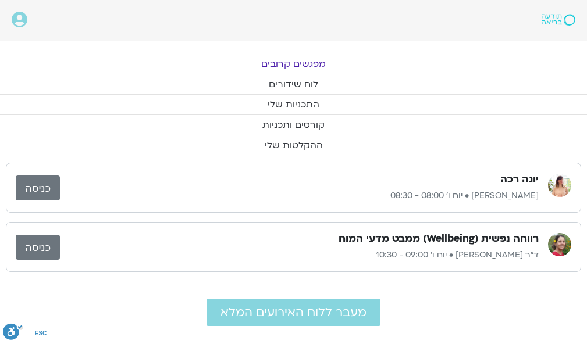 The image size is (587, 344). I want to click on h3: רווחה נפשית (Wellbeing) ממבט מדעי המוח, so click(439, 239).